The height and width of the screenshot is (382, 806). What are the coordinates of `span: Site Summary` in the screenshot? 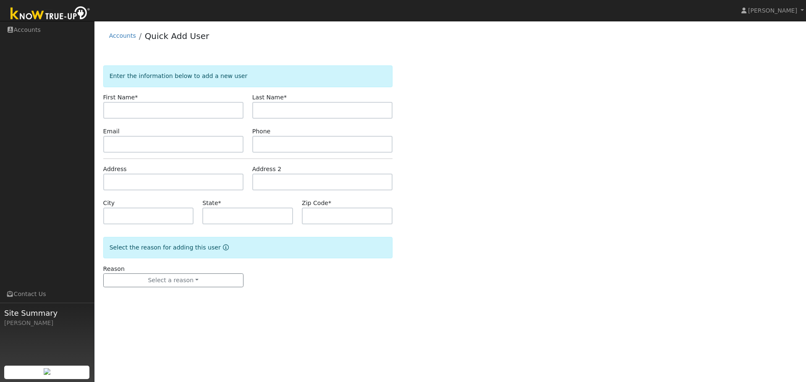 It's located at (47, 313).